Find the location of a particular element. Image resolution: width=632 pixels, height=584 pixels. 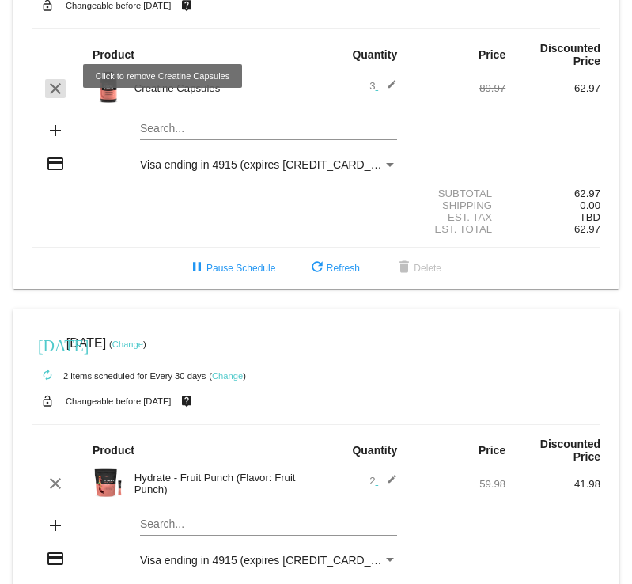

mat-icon: refresh is located at coordinates (317, 268).